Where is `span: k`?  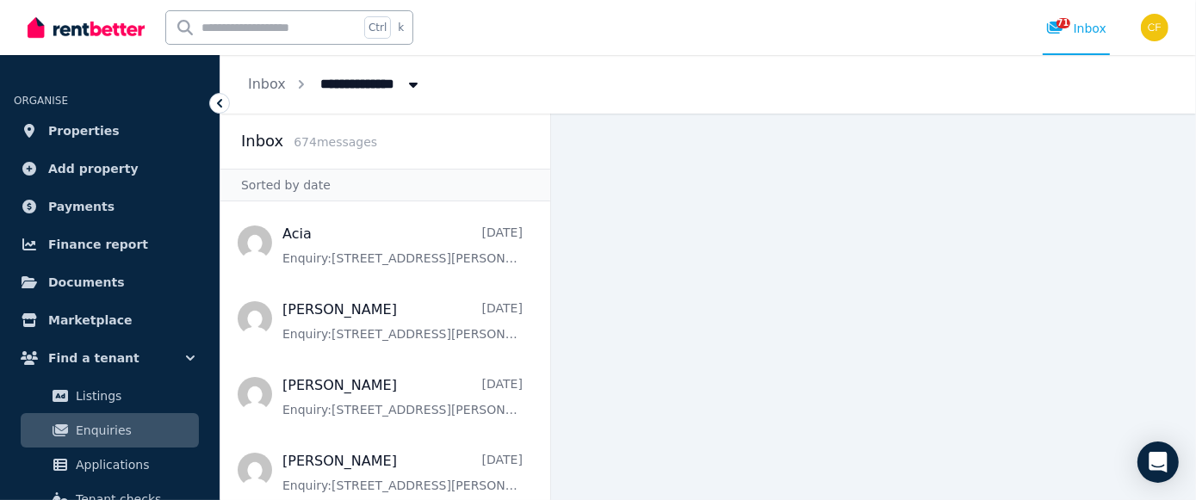 span: k is located at coordinates (400, 28).